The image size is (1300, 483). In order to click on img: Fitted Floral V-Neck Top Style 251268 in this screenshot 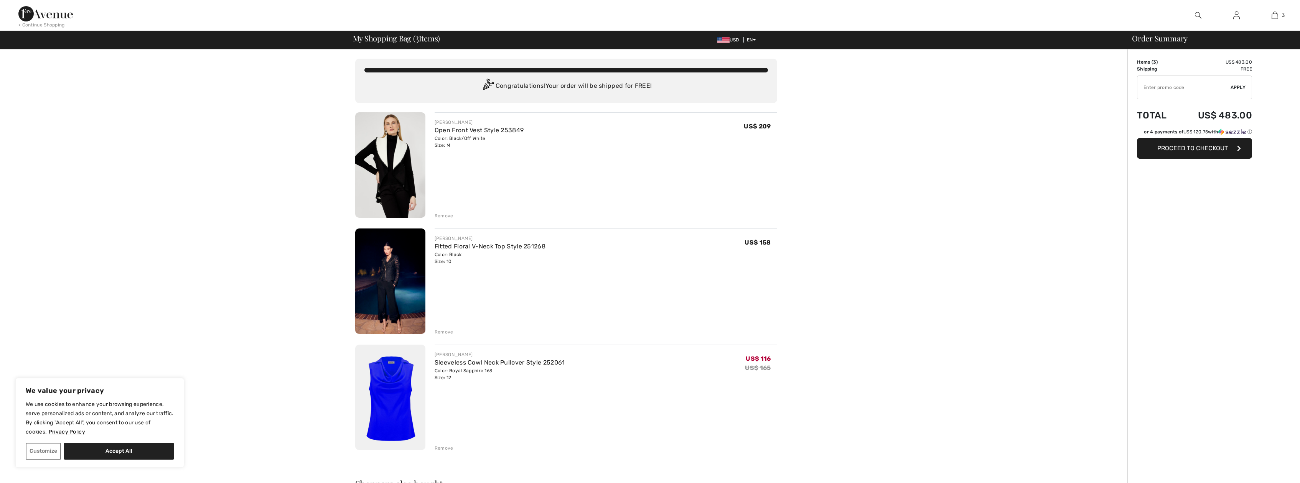, I will do `click(390, 281)`.